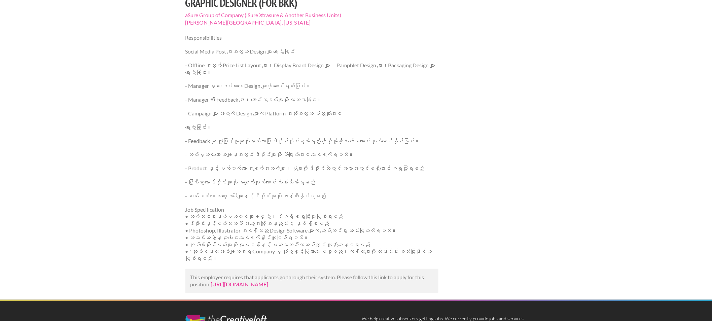 The width and height of the screenshot is (712, 321). What do you see at coordinates (312, 196) in the screenshot?
I see `p: - ဆန်းသစ်သော အတွေးအခေါ်များနှင့် ဒီဇိုင်းများကို ဖန်တီးနိုင်ရမည်။` at bounding box center [312, 196].